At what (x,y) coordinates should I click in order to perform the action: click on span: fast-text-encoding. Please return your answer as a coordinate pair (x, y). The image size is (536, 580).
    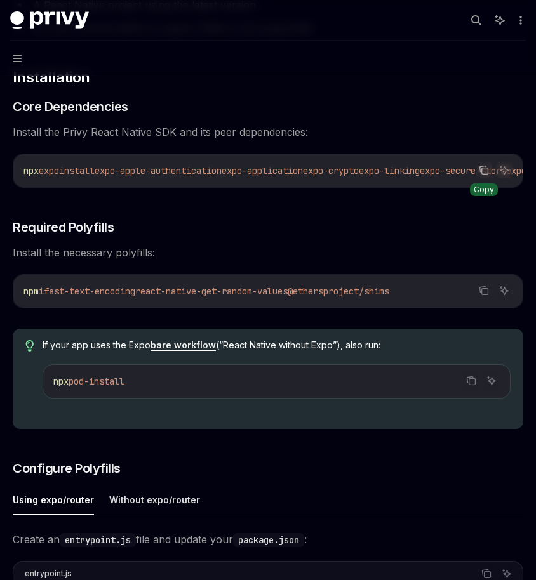
    Looking at the image, I should click on (90, 291).